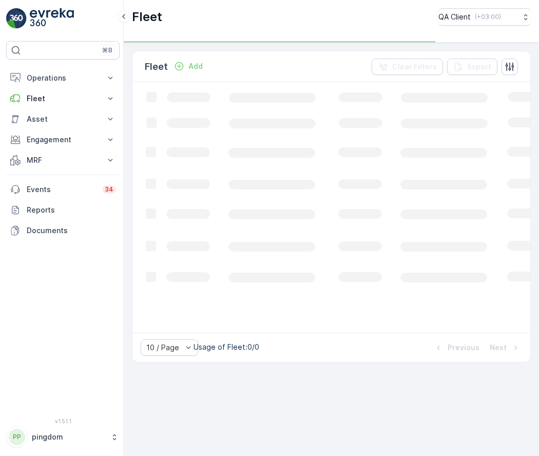  What do you see at coordinates (17, 437) in the screenshot?
I see `div: PP` at bounding box center [17, 437].